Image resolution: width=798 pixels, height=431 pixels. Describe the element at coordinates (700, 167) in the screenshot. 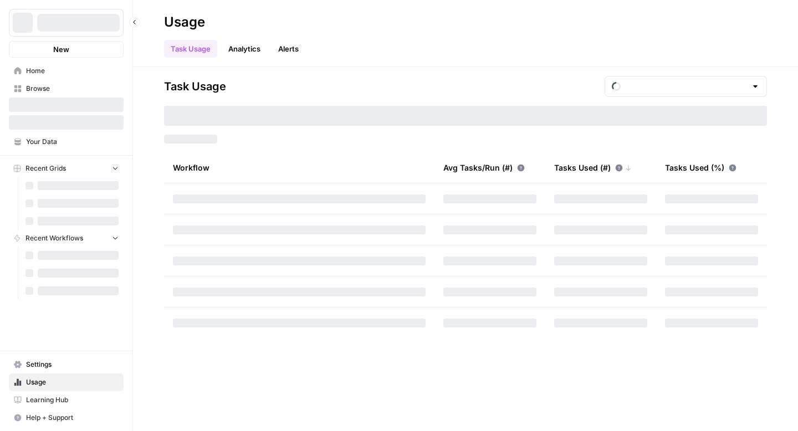

I see `div: Tasks Used (%)` at that location.